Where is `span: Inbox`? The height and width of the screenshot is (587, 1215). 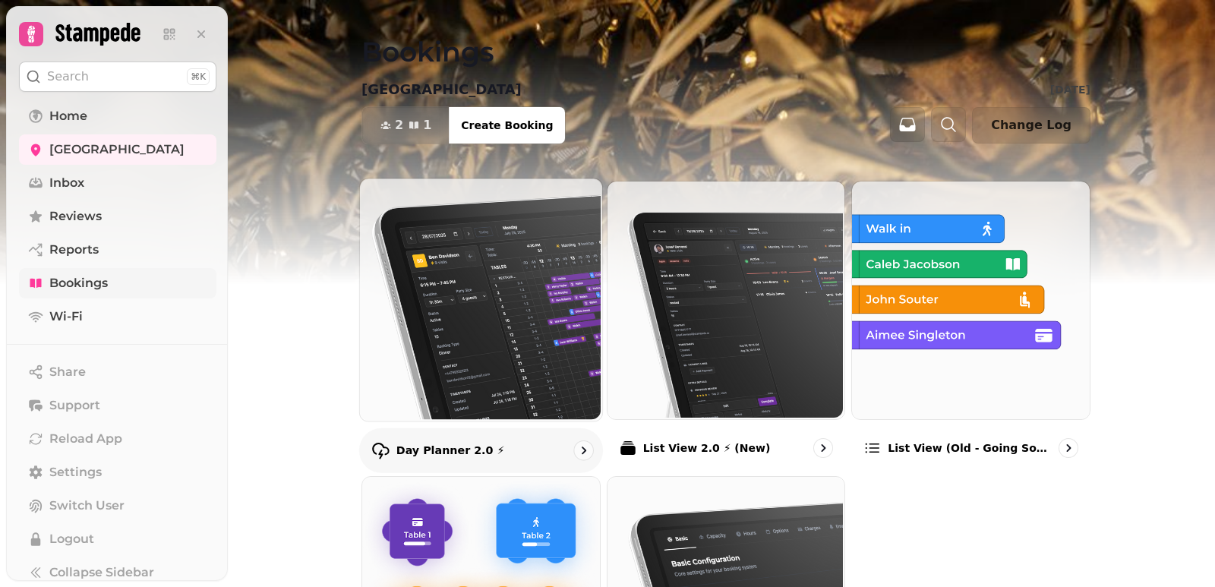
span: Inbox is located at coordinates (67, 183).